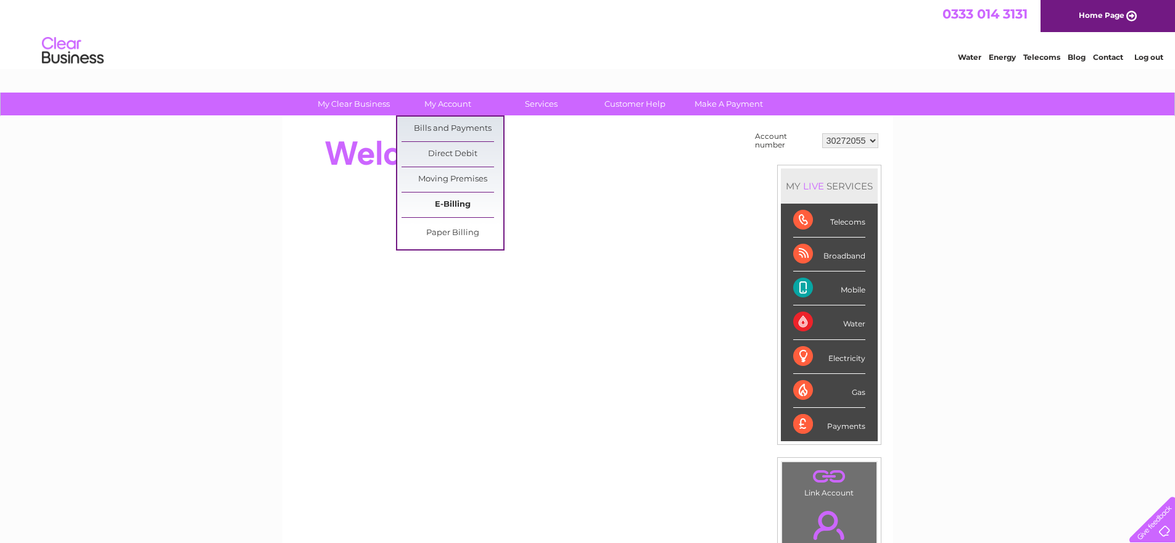  Describe the element at coordinates (829, 220) in the screenshot. I see `div: Telecoms` at that location.